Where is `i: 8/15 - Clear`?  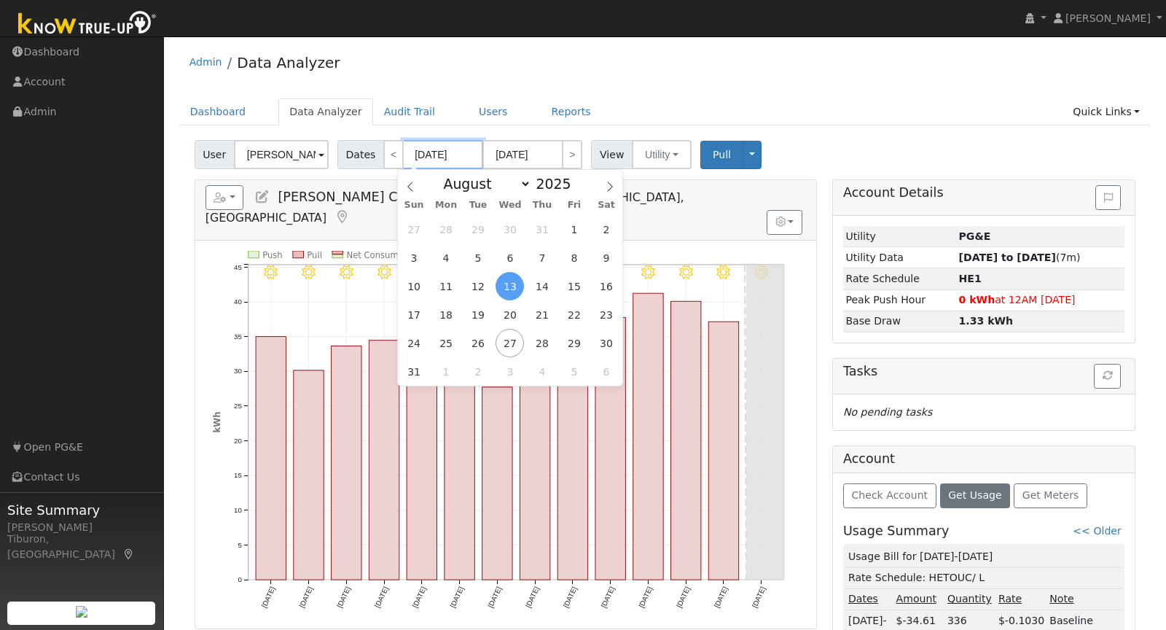
i: 8/15 - Clear is located at coordinates (346, 272).